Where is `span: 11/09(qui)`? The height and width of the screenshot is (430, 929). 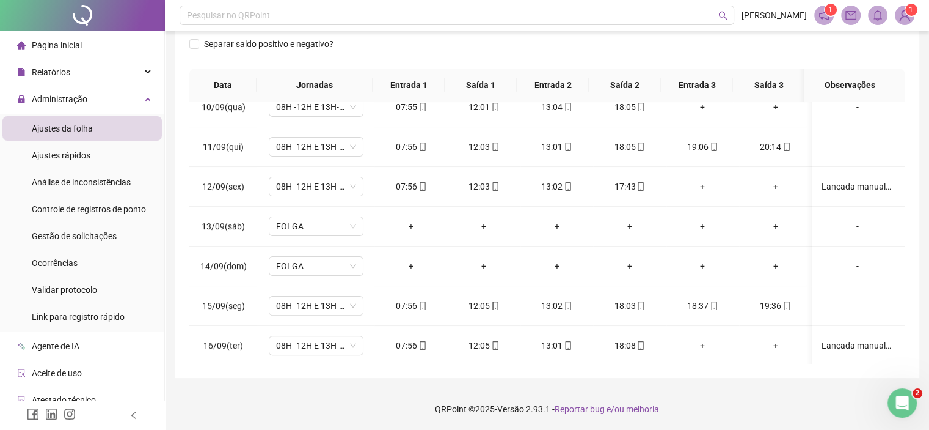 span: 11/09(qui) is located at coordinates (223, 147).